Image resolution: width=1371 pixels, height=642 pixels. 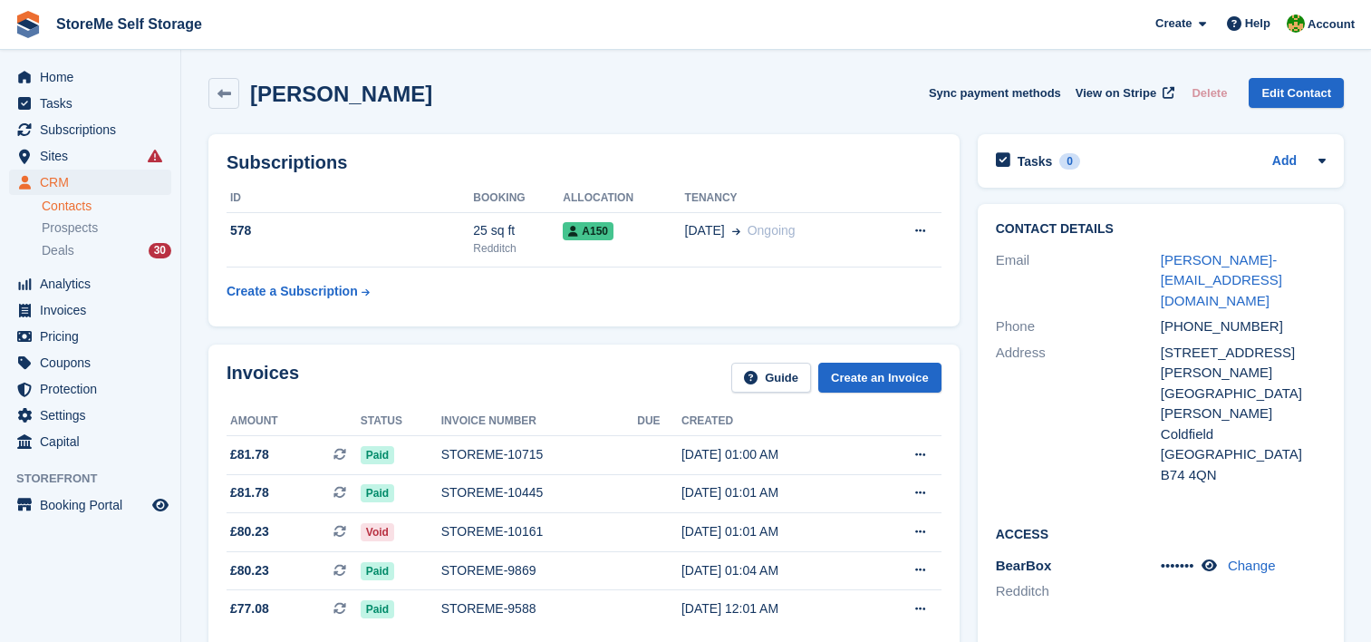 I want to click on h2: Subscriptions, so click(x=584, y=162).